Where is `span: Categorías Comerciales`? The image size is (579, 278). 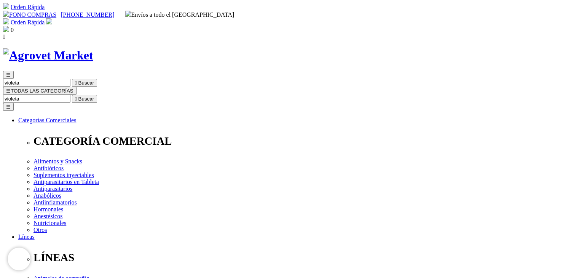 span: Categorías Comerciales is located at coordinates (47, 120).